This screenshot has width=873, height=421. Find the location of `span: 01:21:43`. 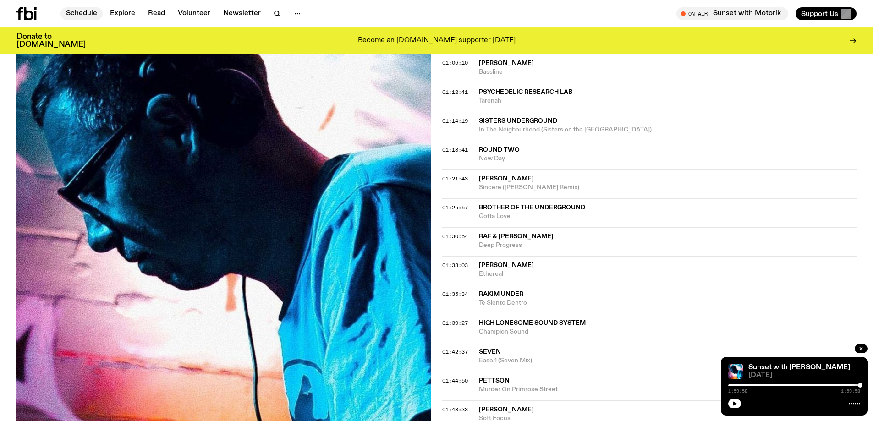

span: 01:21:43 is located at coordinates (455, 179).